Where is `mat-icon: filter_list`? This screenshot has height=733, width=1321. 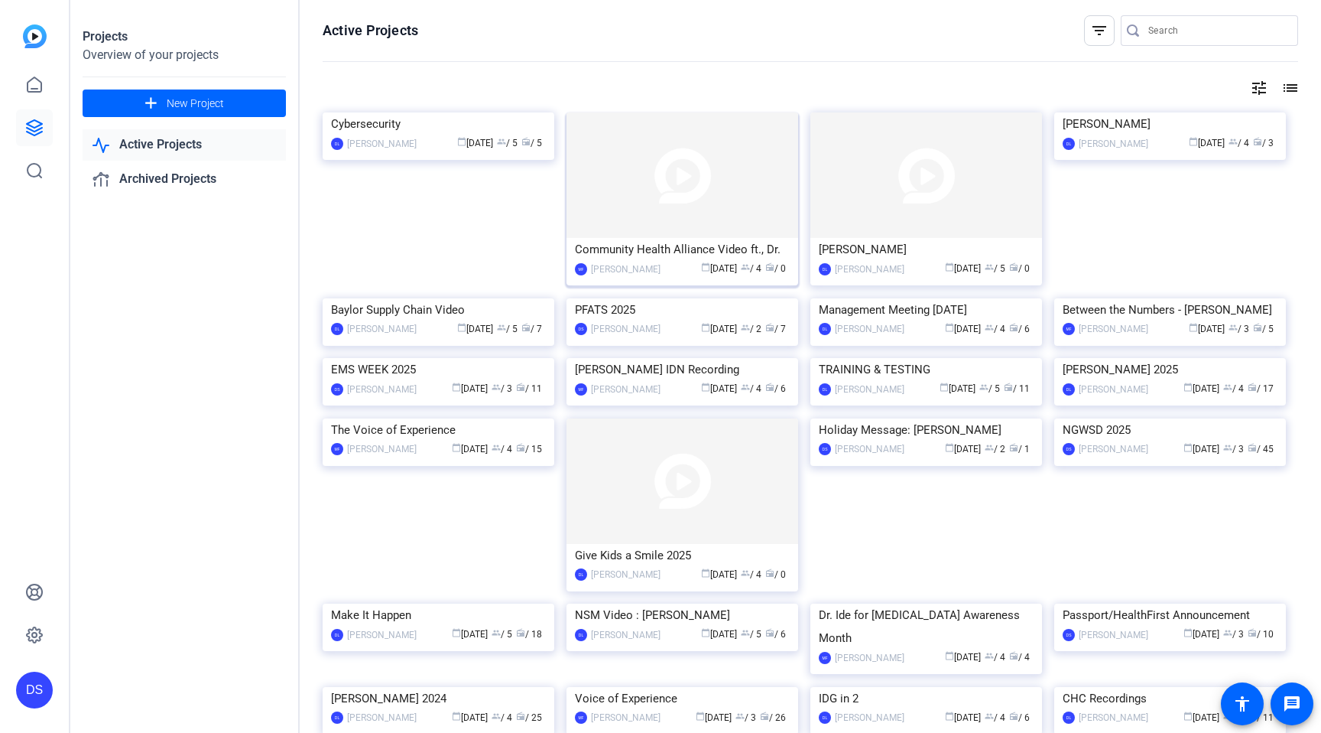
mat-icon: filter_list is located at coordinates (1100, 31).